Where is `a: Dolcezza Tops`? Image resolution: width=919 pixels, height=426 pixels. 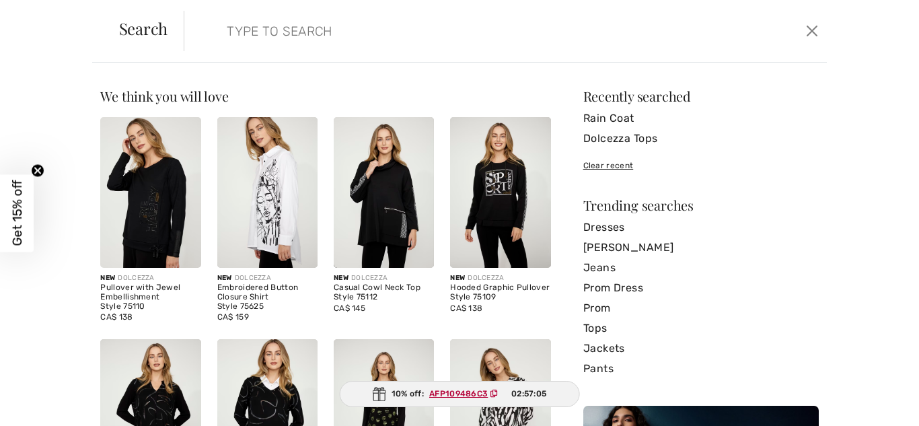
a: Dolcezza Tops is located at coordinates (701, 139).